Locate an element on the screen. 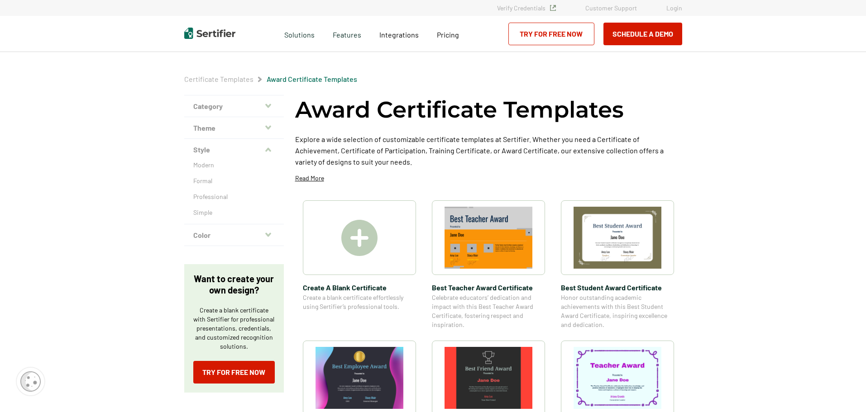 This screenshot has height=412, width=866. div: Breadcrumb is located at coordinates (271, 79).